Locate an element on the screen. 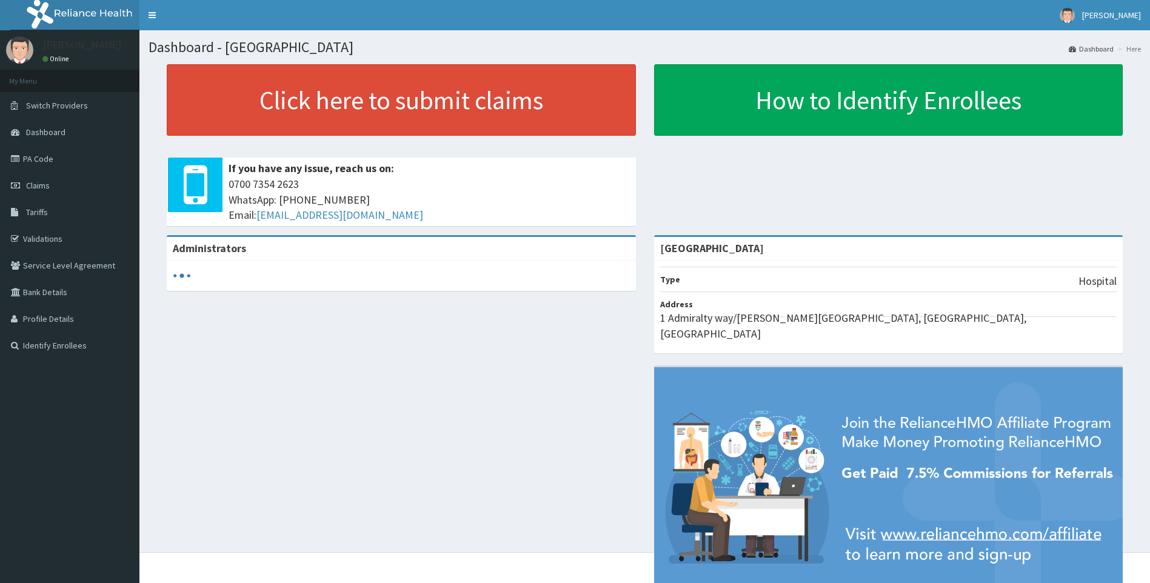 This screenshot has width=1150, height=583. p: Hospital is located at coordinates (1098, 281).